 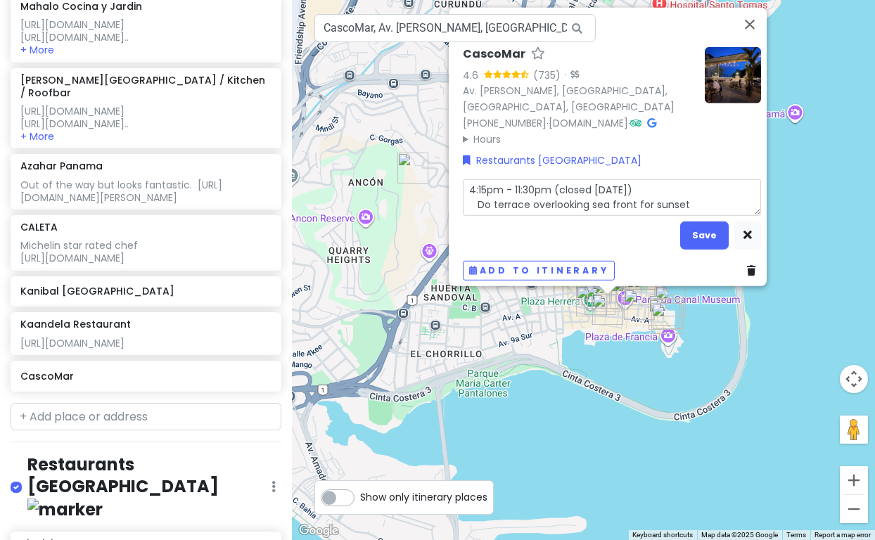 What do you see at coordinates (473, 75) in the screenshot?
I see `div: 4.6` at bounding box center [473, 75].